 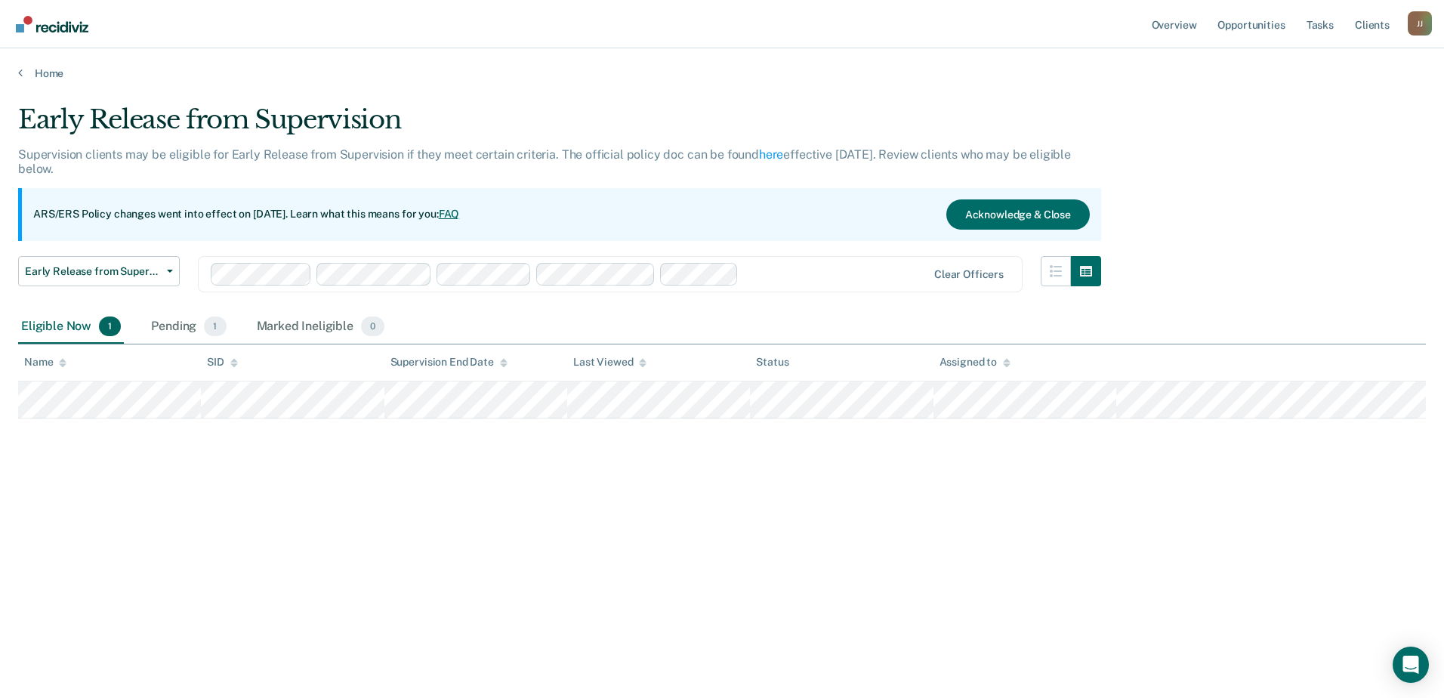 What do you see at coordinates (722, 73) in the screenshot?
I see `a: Home` at bounding box center [722, 73].